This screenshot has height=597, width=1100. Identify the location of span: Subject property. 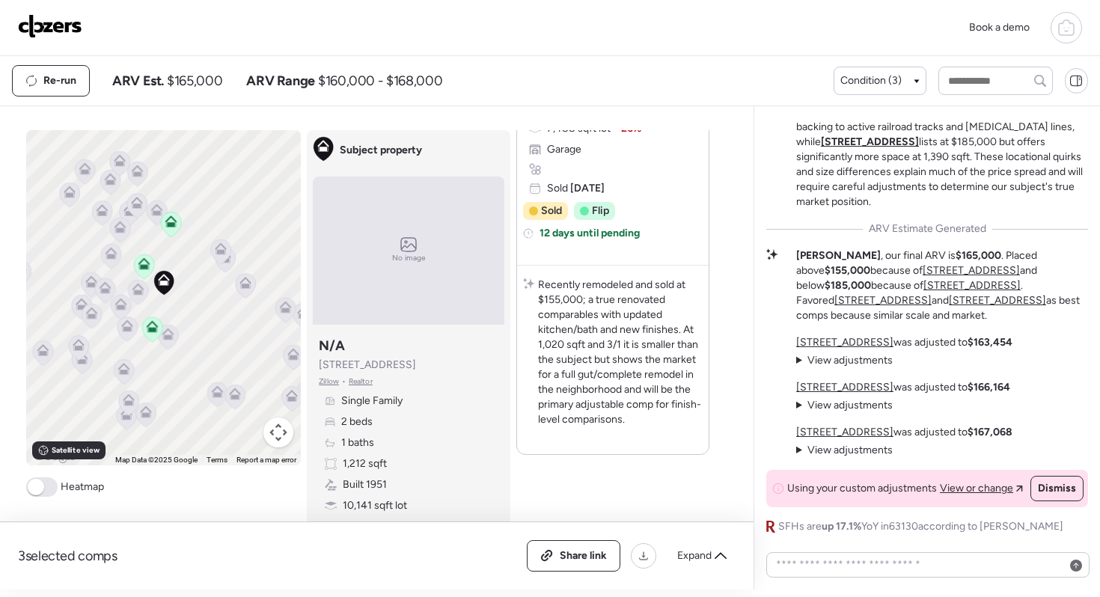
(381, 150).